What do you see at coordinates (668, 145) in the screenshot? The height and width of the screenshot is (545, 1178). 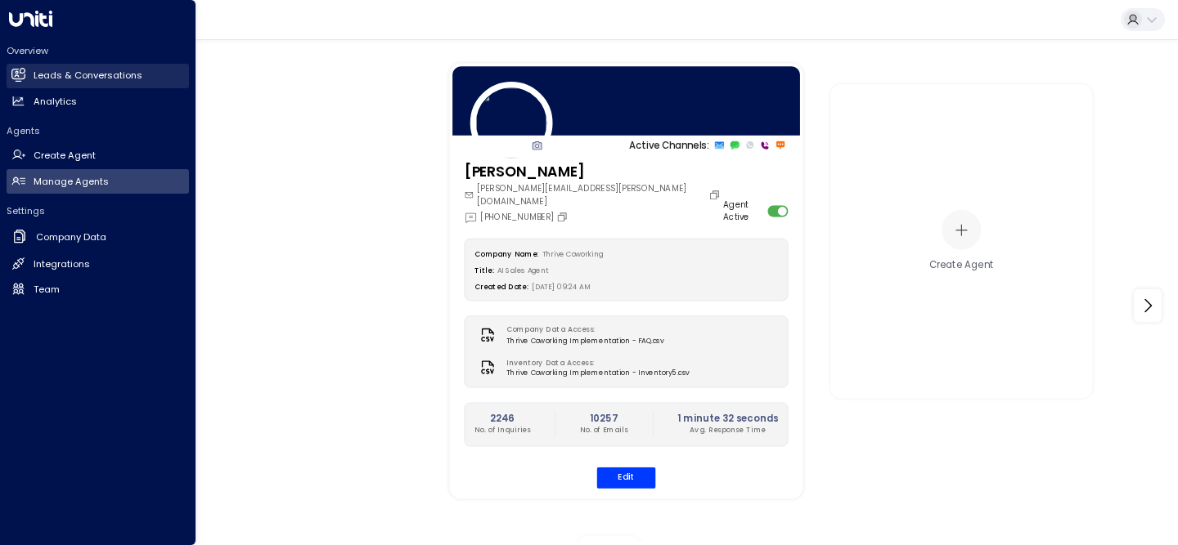 I see `p: Active Channels:` at bounding box center [668, 145].